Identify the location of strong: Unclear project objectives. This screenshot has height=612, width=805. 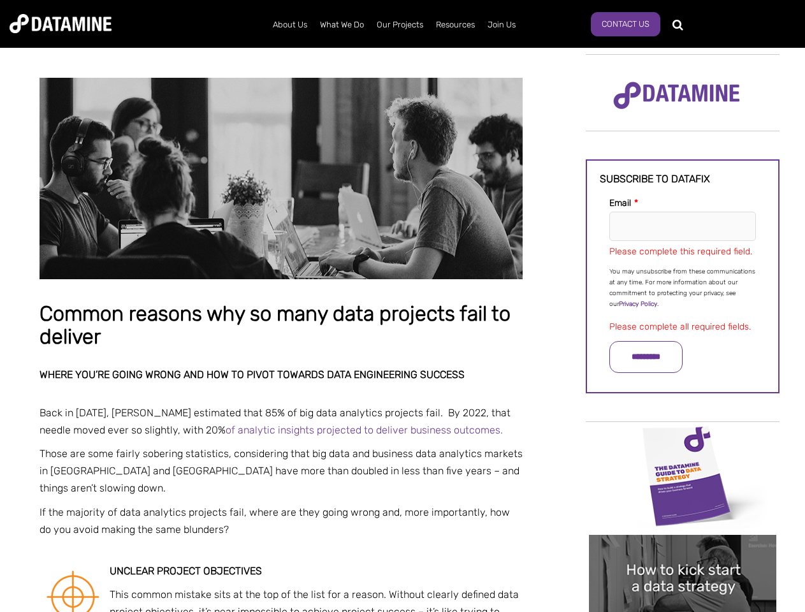
(186, 571).